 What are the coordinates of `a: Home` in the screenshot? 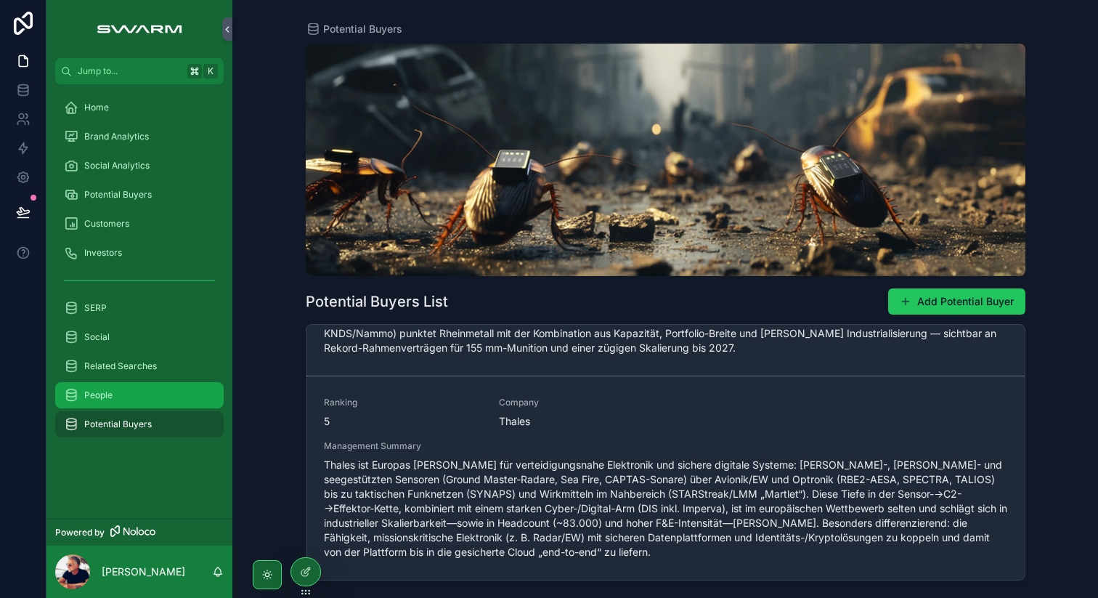 It's located at (139, 108).